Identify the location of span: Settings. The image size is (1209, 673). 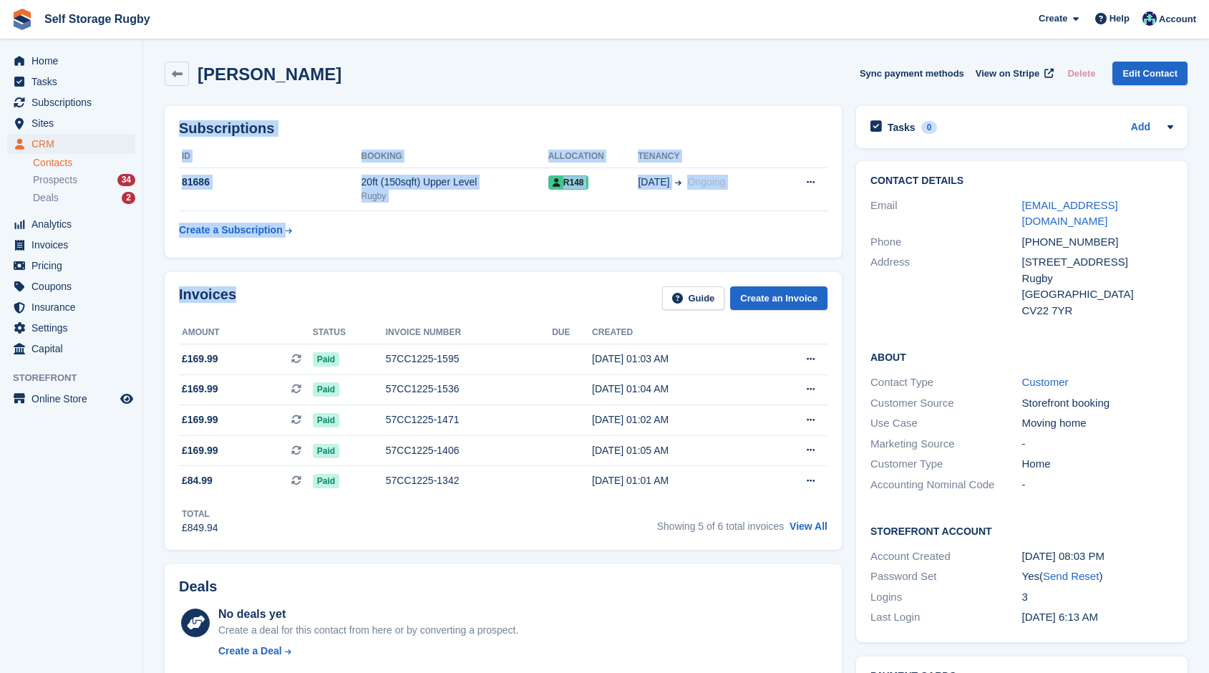
(74, 328).